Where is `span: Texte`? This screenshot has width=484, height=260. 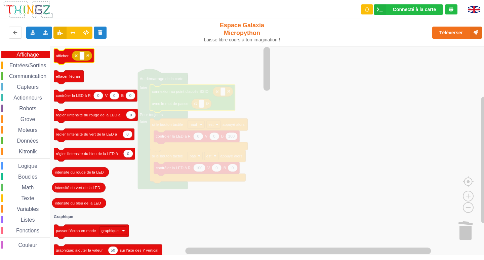
span: Texte is located at coordinates (28, 198).